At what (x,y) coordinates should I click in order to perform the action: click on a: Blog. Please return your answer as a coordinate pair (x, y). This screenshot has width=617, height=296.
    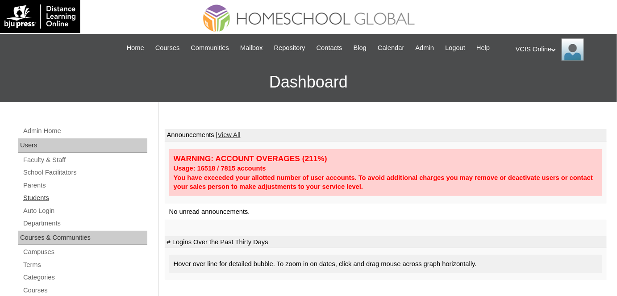
    Looking at the image, I should click on (360, 48).